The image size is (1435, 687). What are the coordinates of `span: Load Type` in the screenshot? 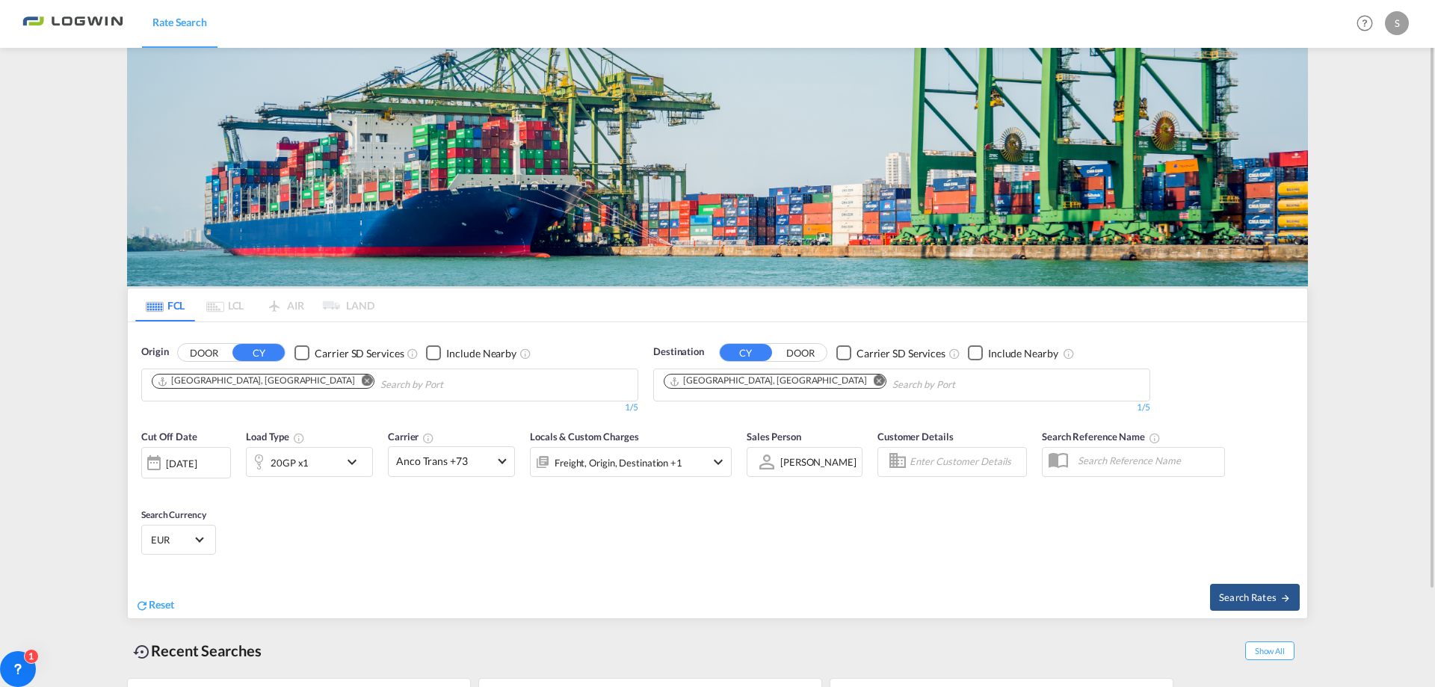 It's located at (275, 436).